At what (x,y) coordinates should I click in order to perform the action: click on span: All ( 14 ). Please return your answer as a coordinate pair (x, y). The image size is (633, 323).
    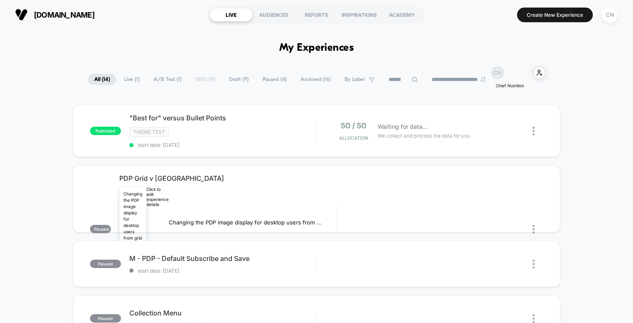
    Looking at the image, I should click on (102, 79).